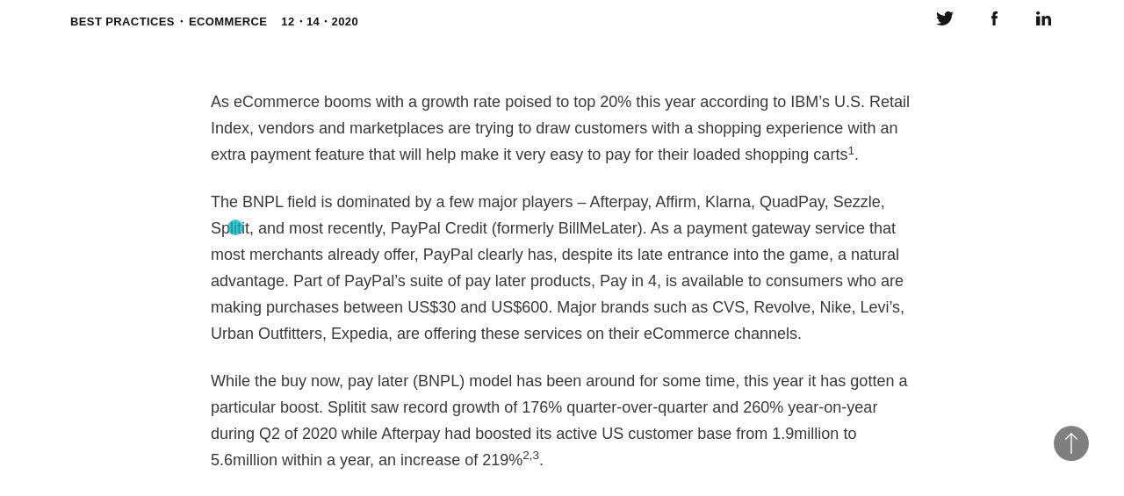 This screenshot has width=1124, height=496. What do you see at coordinates (562, 421) in the screenshot?
I see `p: While the buy now, pay later (BNPL) model has been around for some time, this year it has gotten ...` at bounding box center [562, 421].